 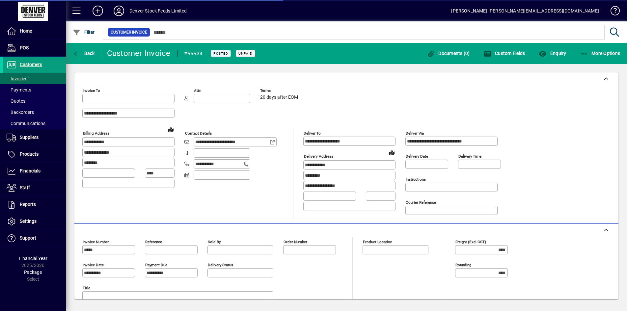 What do you see at coordinates (33, 258) in the screenshot?
I see `span: Financial Year` at bounding box center [33, 258].